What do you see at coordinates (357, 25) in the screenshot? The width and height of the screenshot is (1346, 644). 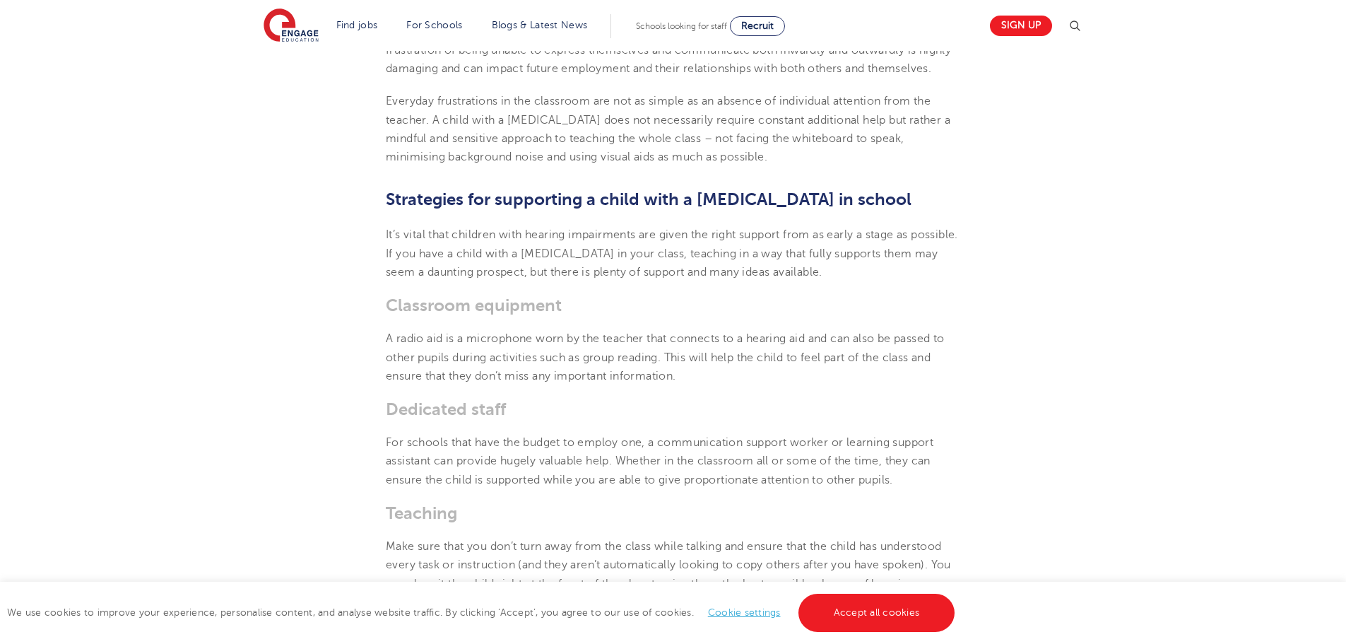 I see `a: Find jobs` at bounding box center [357, 25].